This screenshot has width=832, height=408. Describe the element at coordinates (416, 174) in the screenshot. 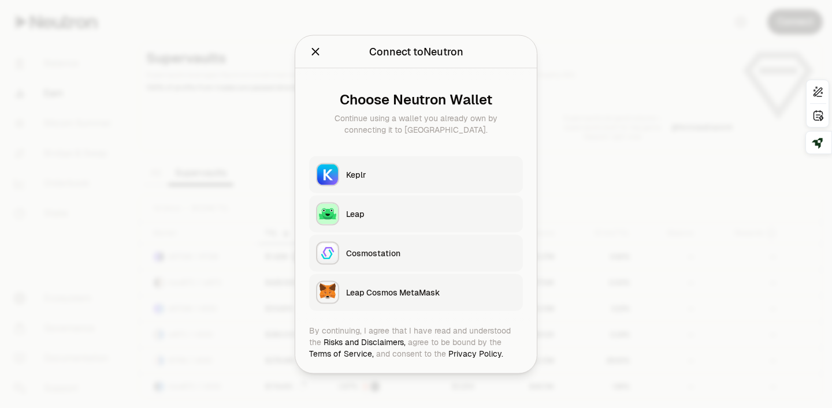

I see `button: KeplrKeplr` at that location.